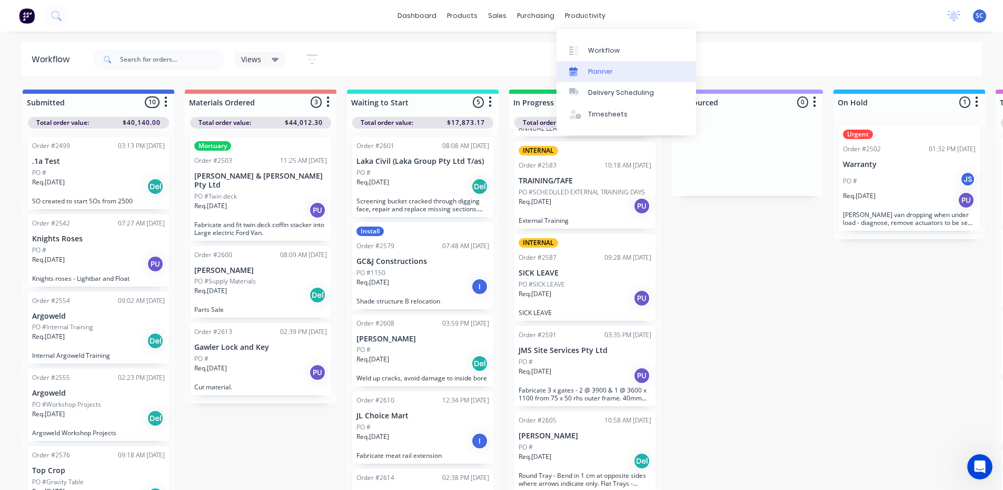 The image size is (1003, 490). What do you see at coordinates (480, 441) in the screenshot?
I see `div: I` at bounding box center [480, 441].